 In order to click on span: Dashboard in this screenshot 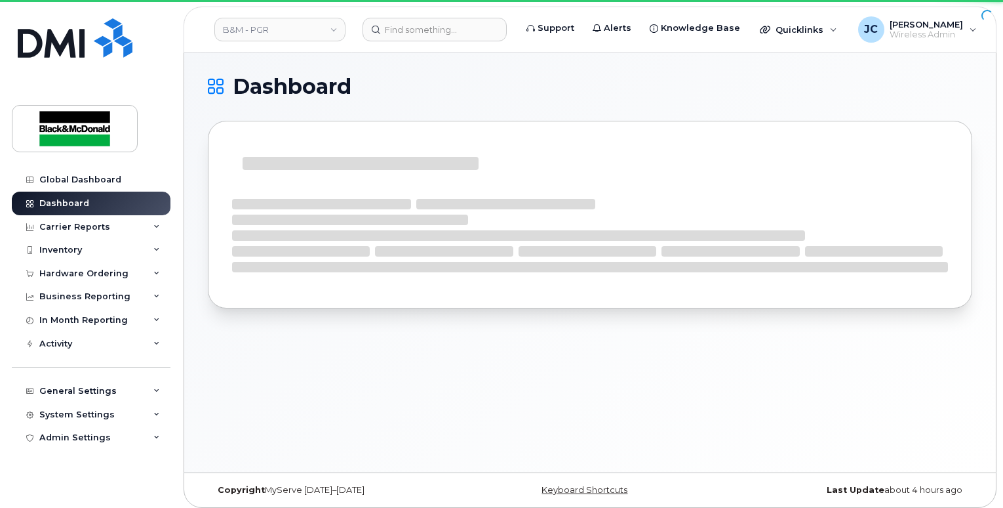, I will do `click(292, 87)`.